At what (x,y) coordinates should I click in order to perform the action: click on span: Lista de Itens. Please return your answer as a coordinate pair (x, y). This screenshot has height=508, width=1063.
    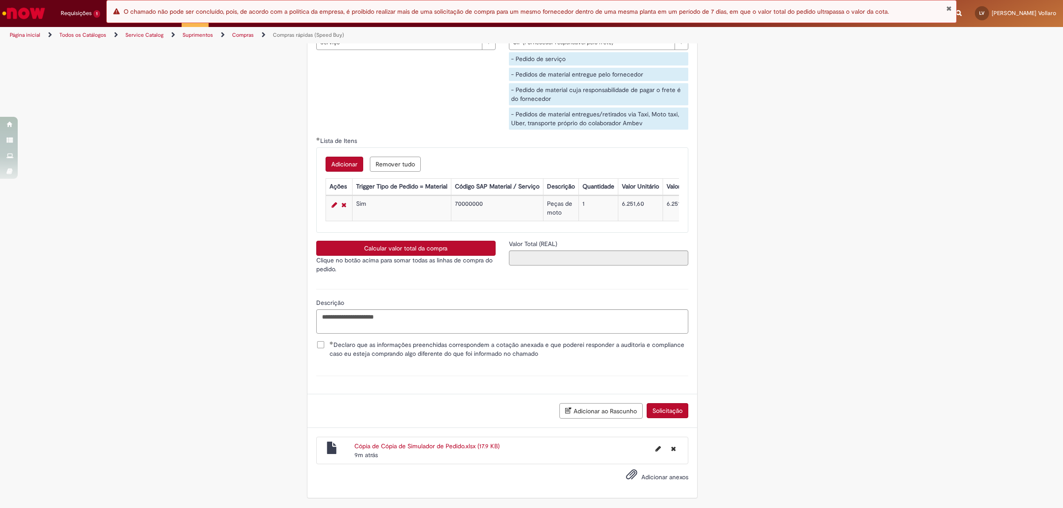
    Looking at the image, I should click on (339, 141).